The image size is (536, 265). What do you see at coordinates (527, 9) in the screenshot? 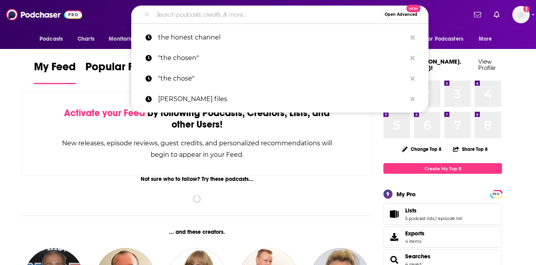
I see `svg: Add a profile image` at bounding box center [527, 9].